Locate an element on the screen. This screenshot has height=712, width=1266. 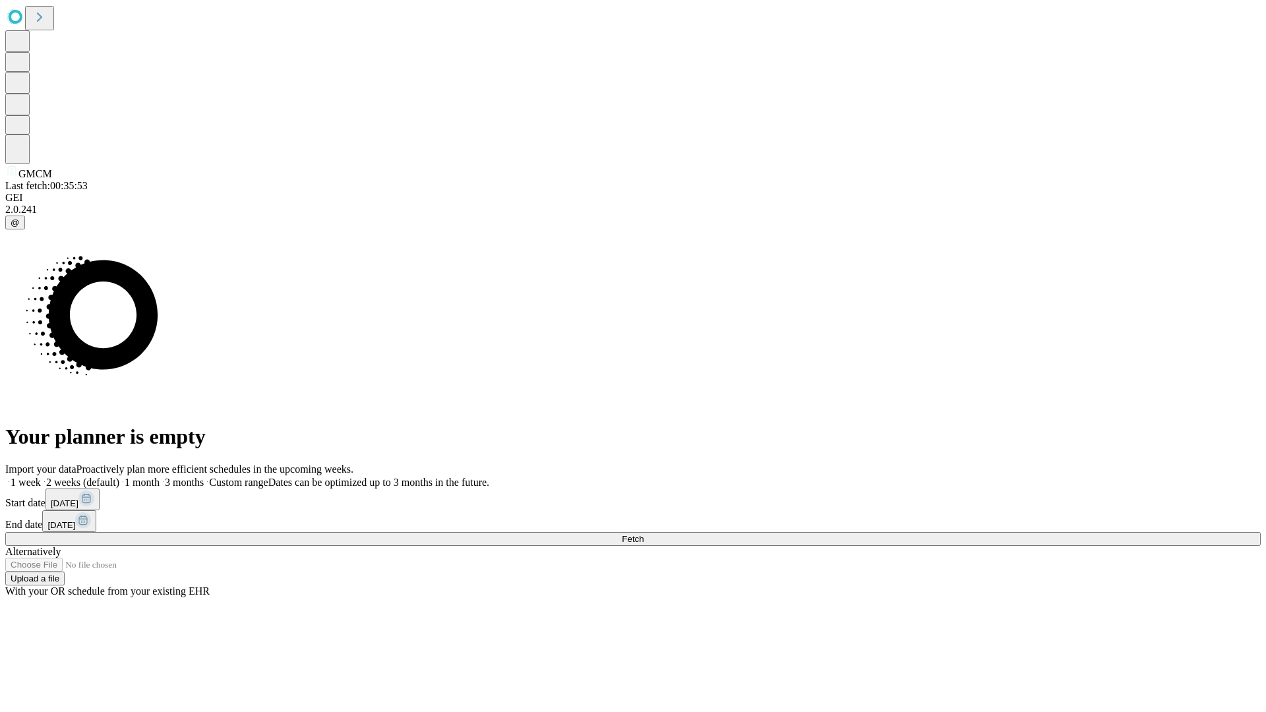
span: Dates can be optimized up to 3 months in the future. is located at coordinates (378, 482).